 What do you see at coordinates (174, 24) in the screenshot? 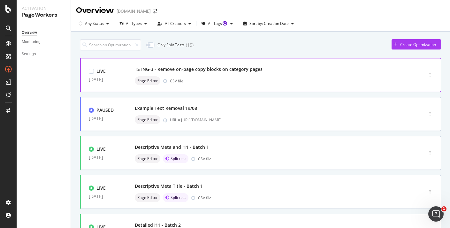
I see `button: All Creators` at bounding box center [174, 24].